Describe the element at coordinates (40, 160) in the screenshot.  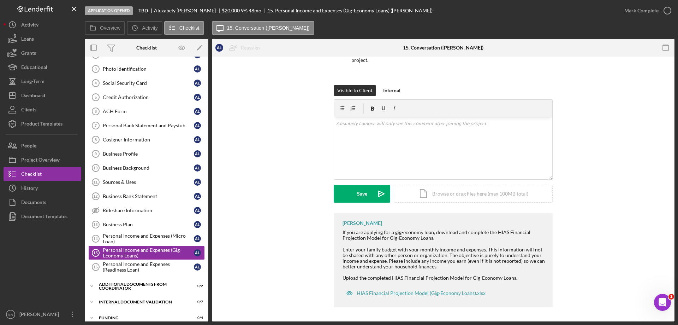
I see `div: Project Overview` at that location.